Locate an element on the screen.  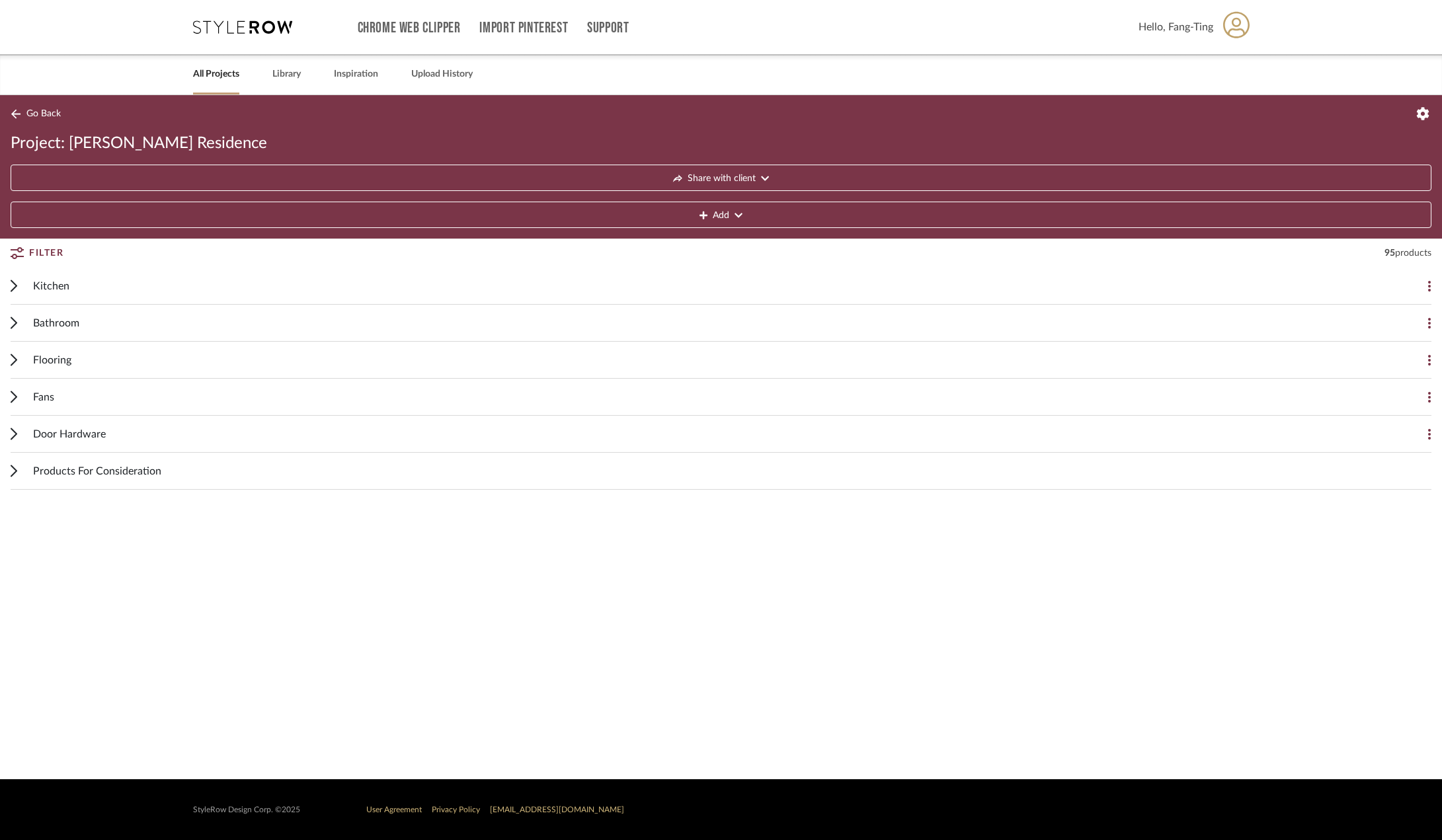
button: Go Back is located at coordinates (38, 113).